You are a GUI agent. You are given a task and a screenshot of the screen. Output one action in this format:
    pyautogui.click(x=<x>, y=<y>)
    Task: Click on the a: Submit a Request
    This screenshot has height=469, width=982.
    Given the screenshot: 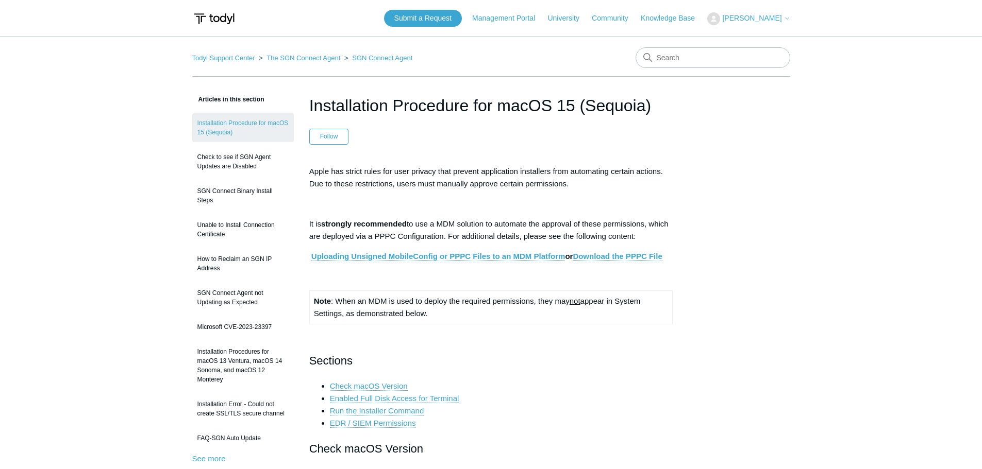 What is the action you would take?
    pyautogui.click(x=423, y=18)
    